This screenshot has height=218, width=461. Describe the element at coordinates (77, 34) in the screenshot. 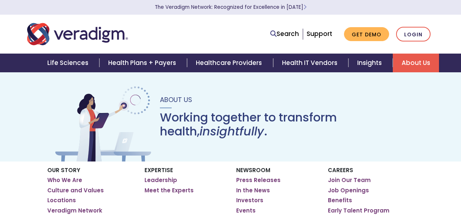

I see `a: Veradigm logo` at that location.